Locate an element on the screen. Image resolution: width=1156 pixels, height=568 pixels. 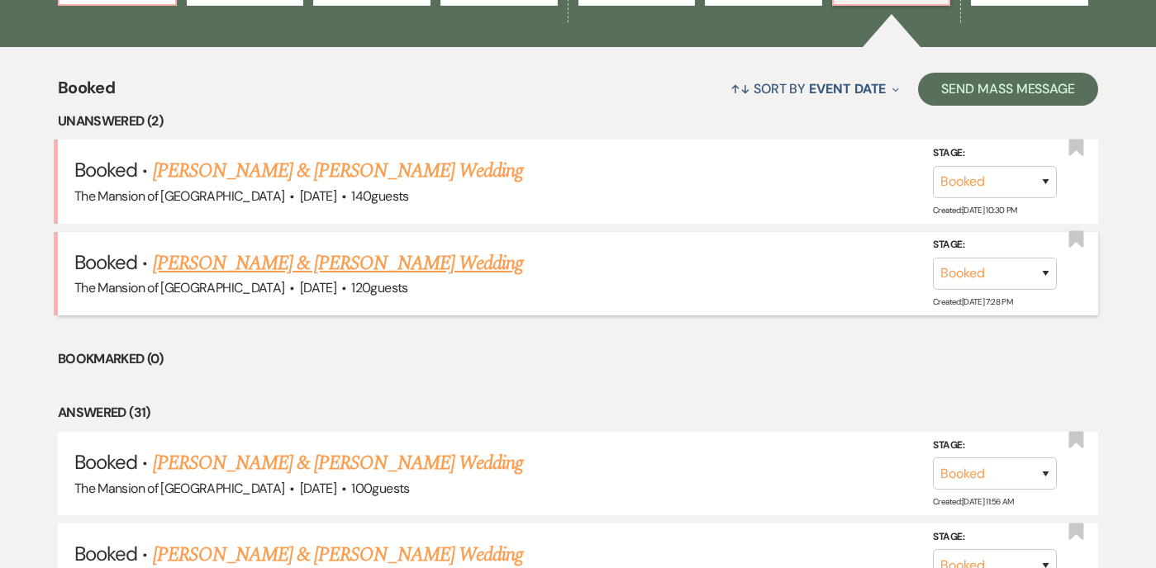
li: Answered (31) is located at coordinates (578, 413).